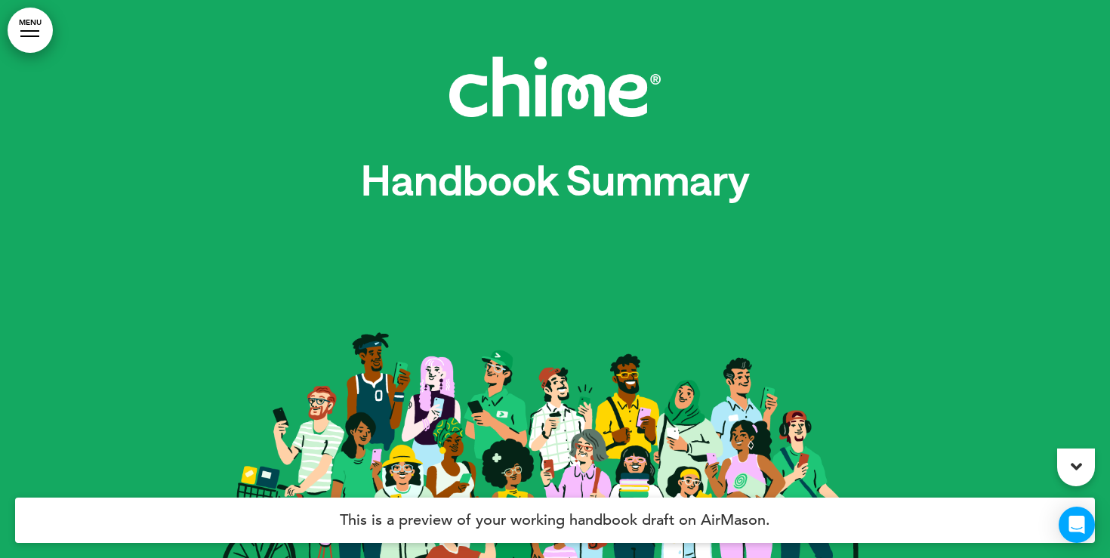 Image resolution: width=1110 pixels, height=558 pixels. What do you see at coordinates (555, 179) in the screenshot?
I see `span: Handbook Summary` at bounding box center [555, 179].